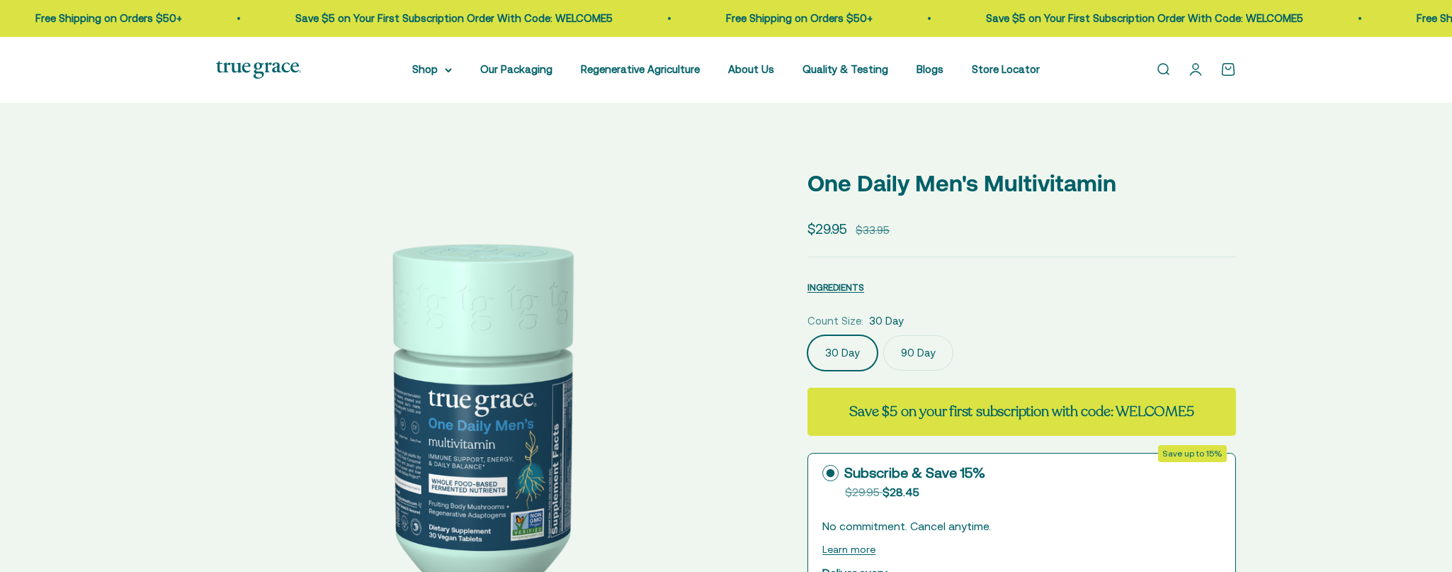 The image size is (1452, 572). I want to click on a: Quality & Testing, so click(845, 69).